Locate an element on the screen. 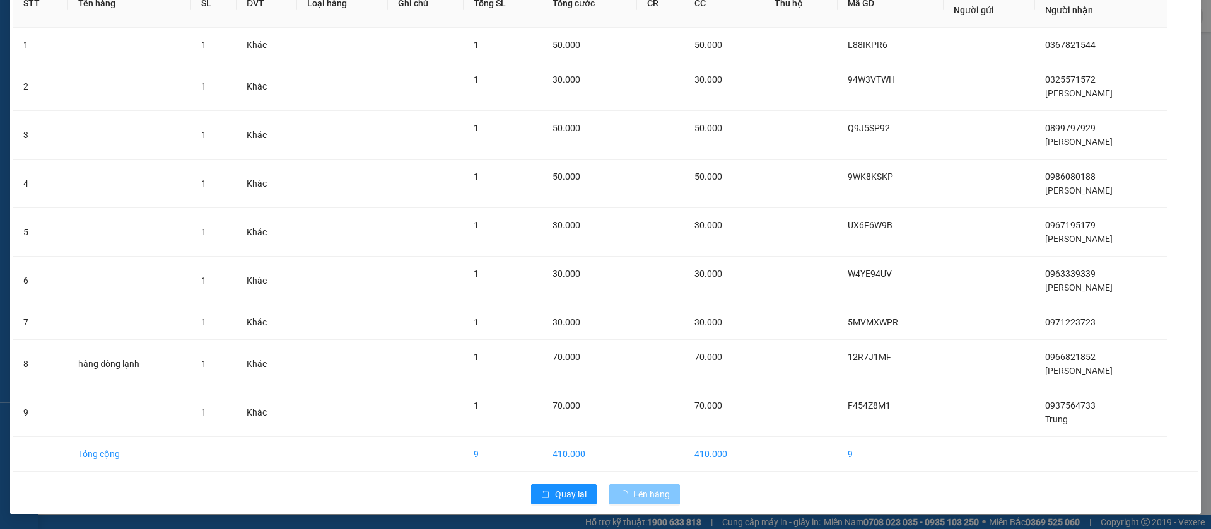 The width and height of the screenshot is (1211, 529). span: Trung is located at coordinates (1056, 419).